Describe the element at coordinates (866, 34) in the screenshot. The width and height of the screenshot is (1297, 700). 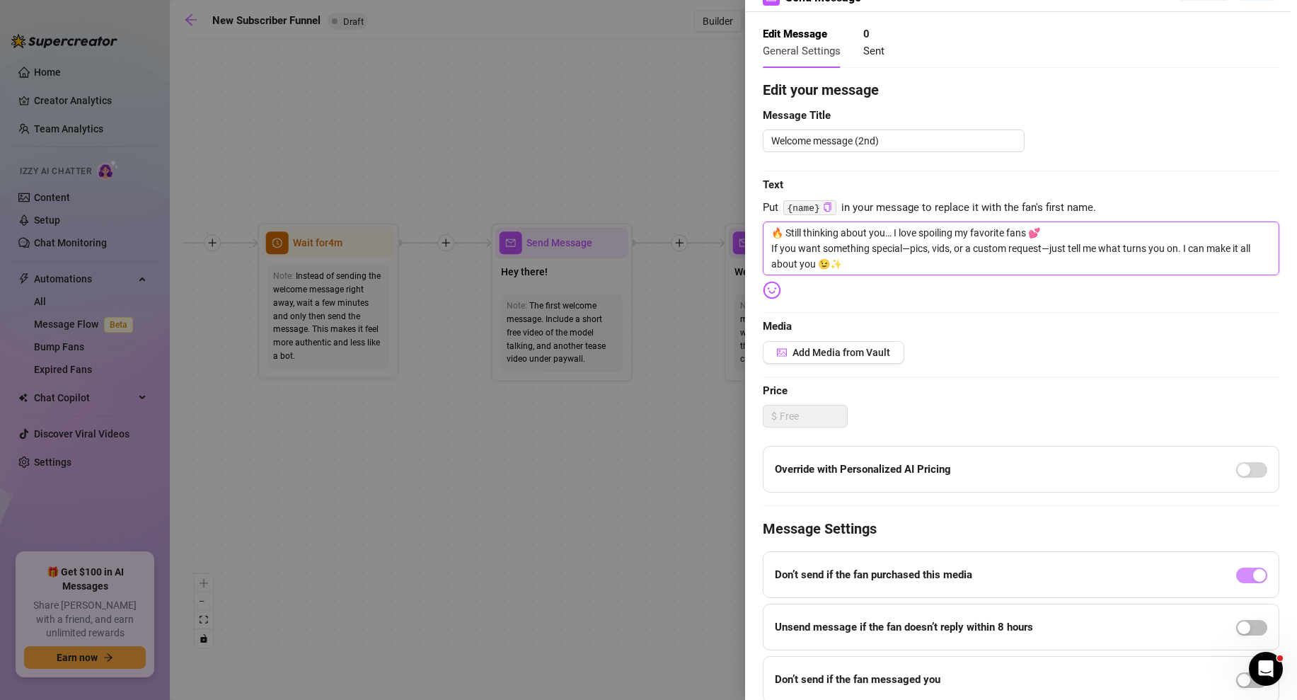
I see `strong: 0` at that location.